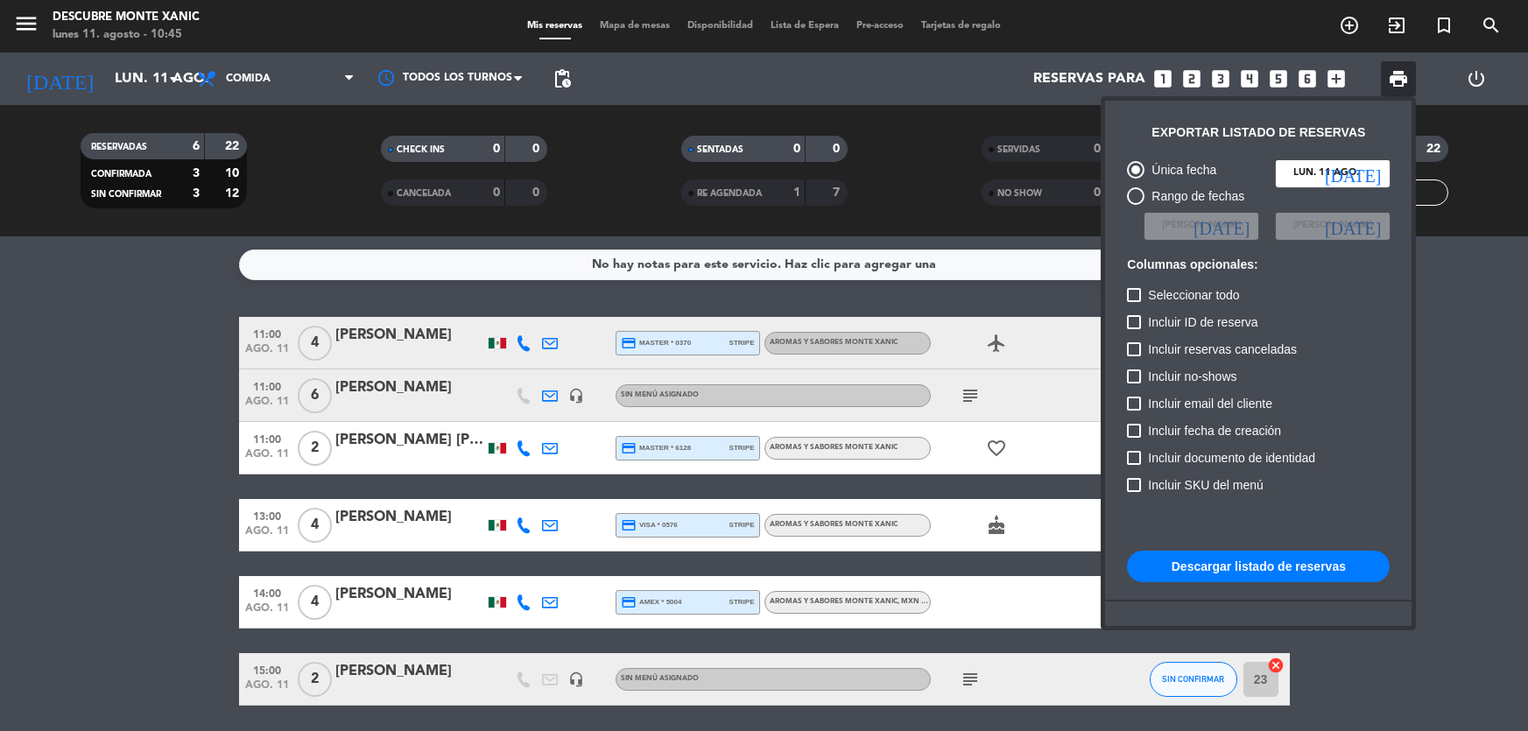  What do you see at coordinates (1223, 349) in the screenshot?
I see `span: Incluir reservas canceladas` at bounding box center [1223, 349].